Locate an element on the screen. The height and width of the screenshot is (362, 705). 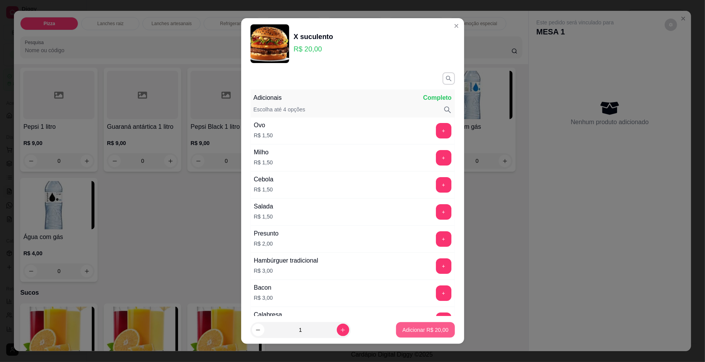
p: Completo is located at coordinates (438, 98).